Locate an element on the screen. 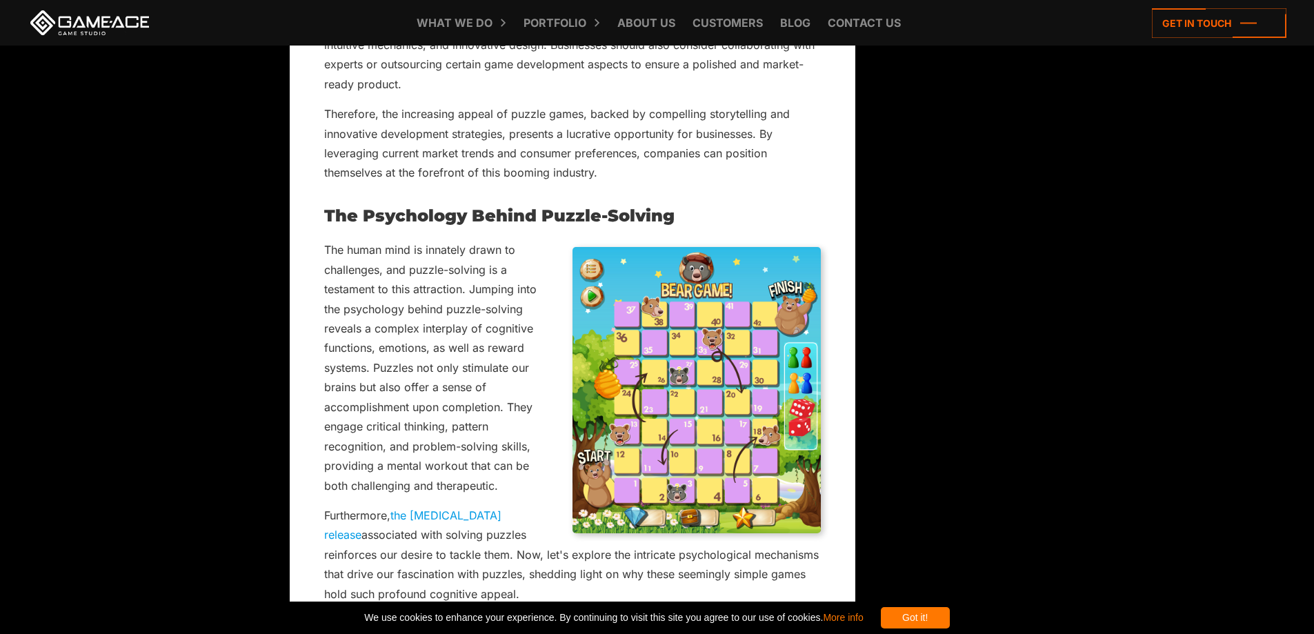 This screenshot has width=1314, height=634. img: Puzzle game example is located at coordinates (697, 390).